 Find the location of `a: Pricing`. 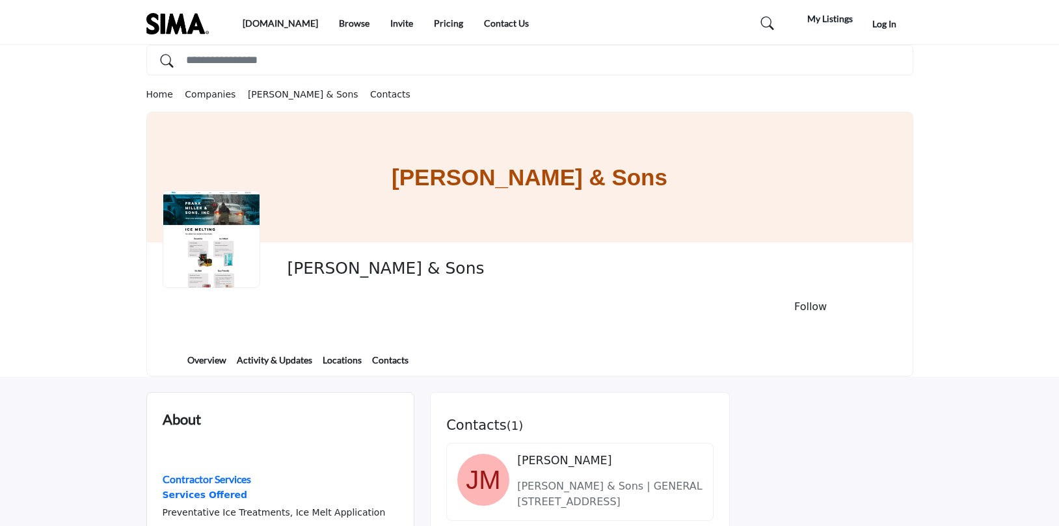

a: Pricing is located at coordinates (448, 23).